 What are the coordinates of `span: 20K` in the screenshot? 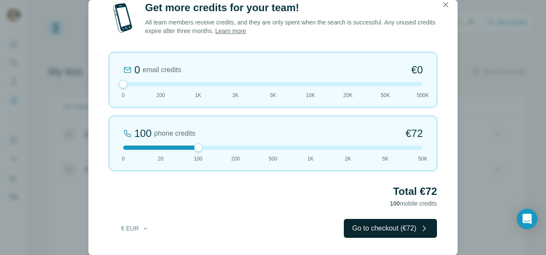 It's located at (347, 95).